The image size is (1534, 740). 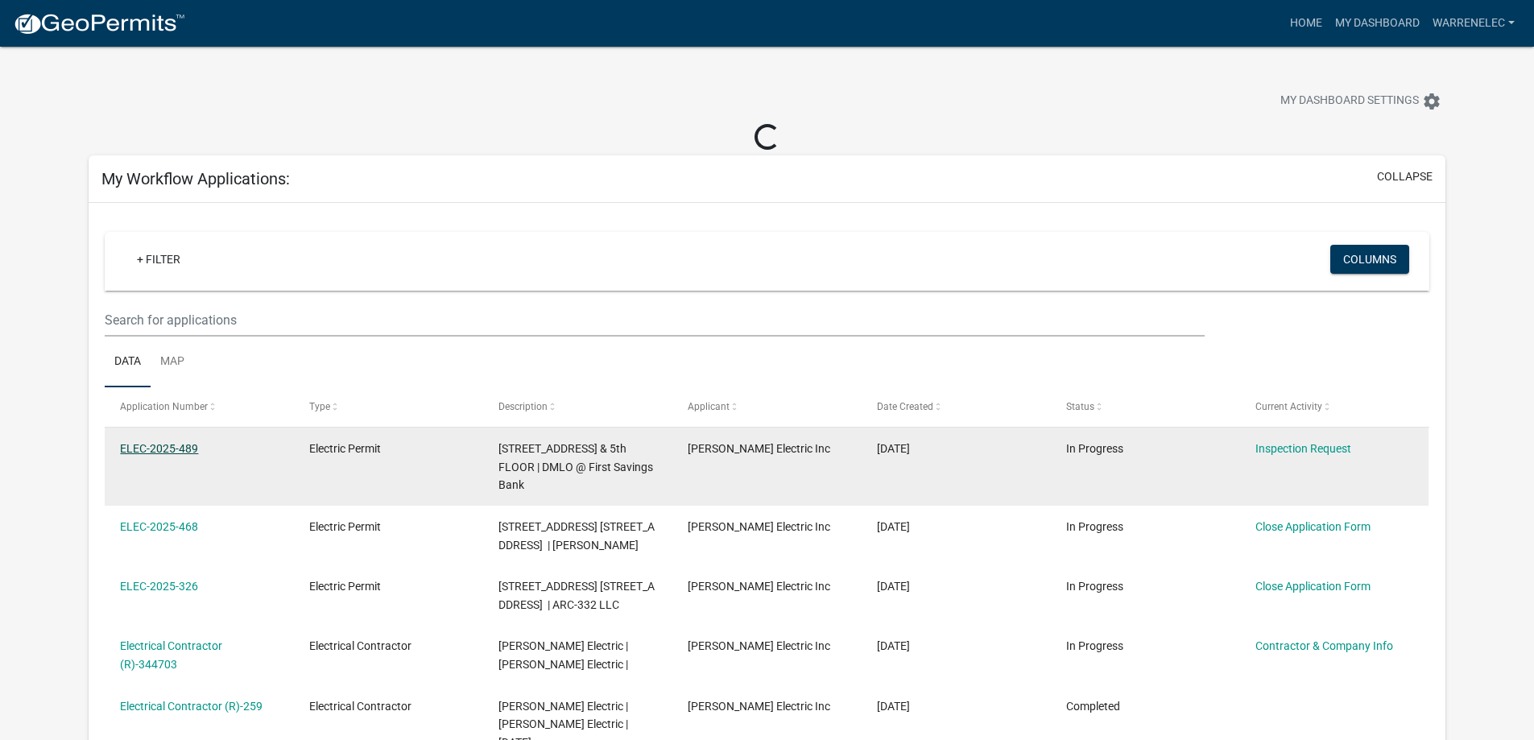 I want to click on a: Inspection Request, so click(x=1303, y=449).